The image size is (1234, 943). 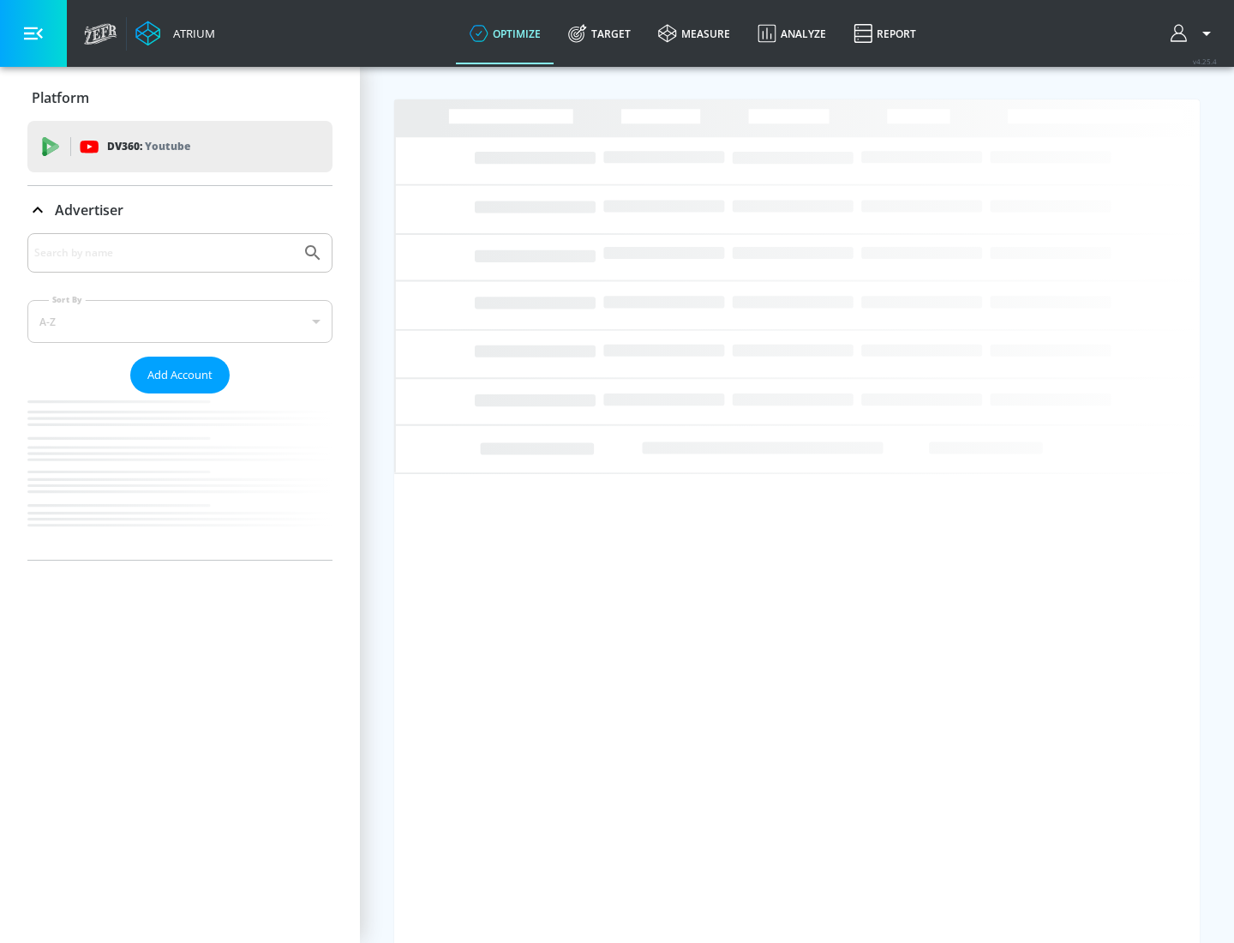 I want to click on button: Add Account, so click(x=180, y=375).